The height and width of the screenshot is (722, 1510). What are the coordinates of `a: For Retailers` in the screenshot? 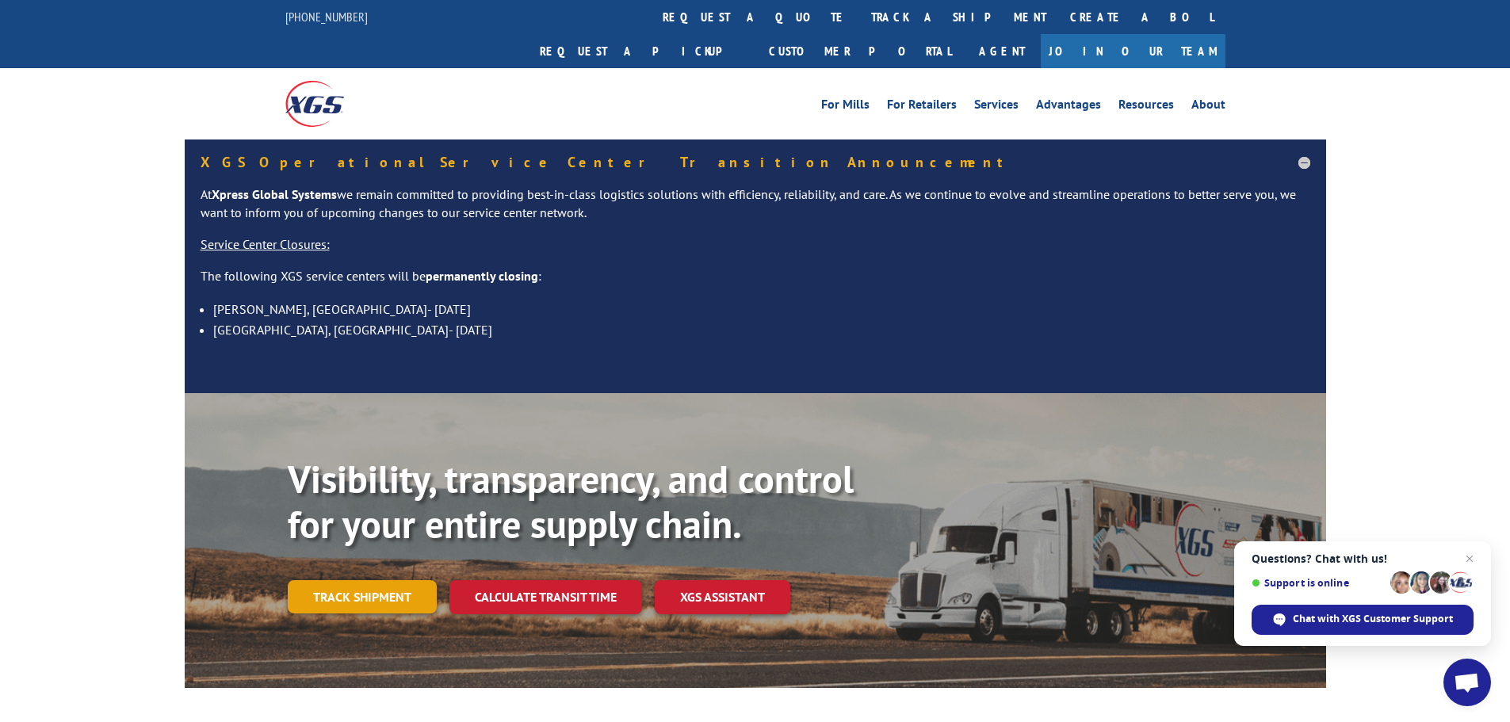 It's located at (922, 107).